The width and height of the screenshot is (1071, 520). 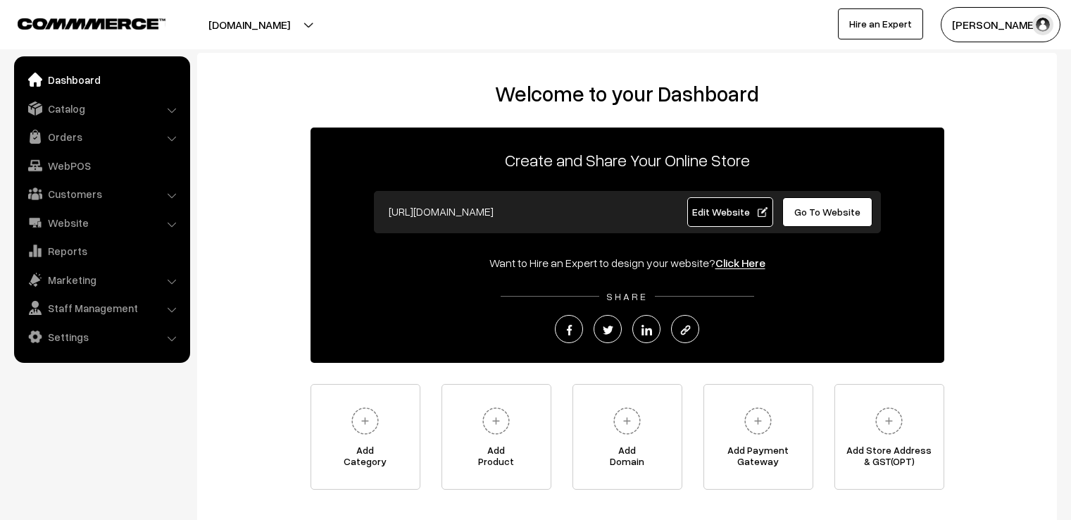 What do you see at coordinates (827, 211) in the screenshot?
I see `span: Go To Website` at bounding box center [827, 211].